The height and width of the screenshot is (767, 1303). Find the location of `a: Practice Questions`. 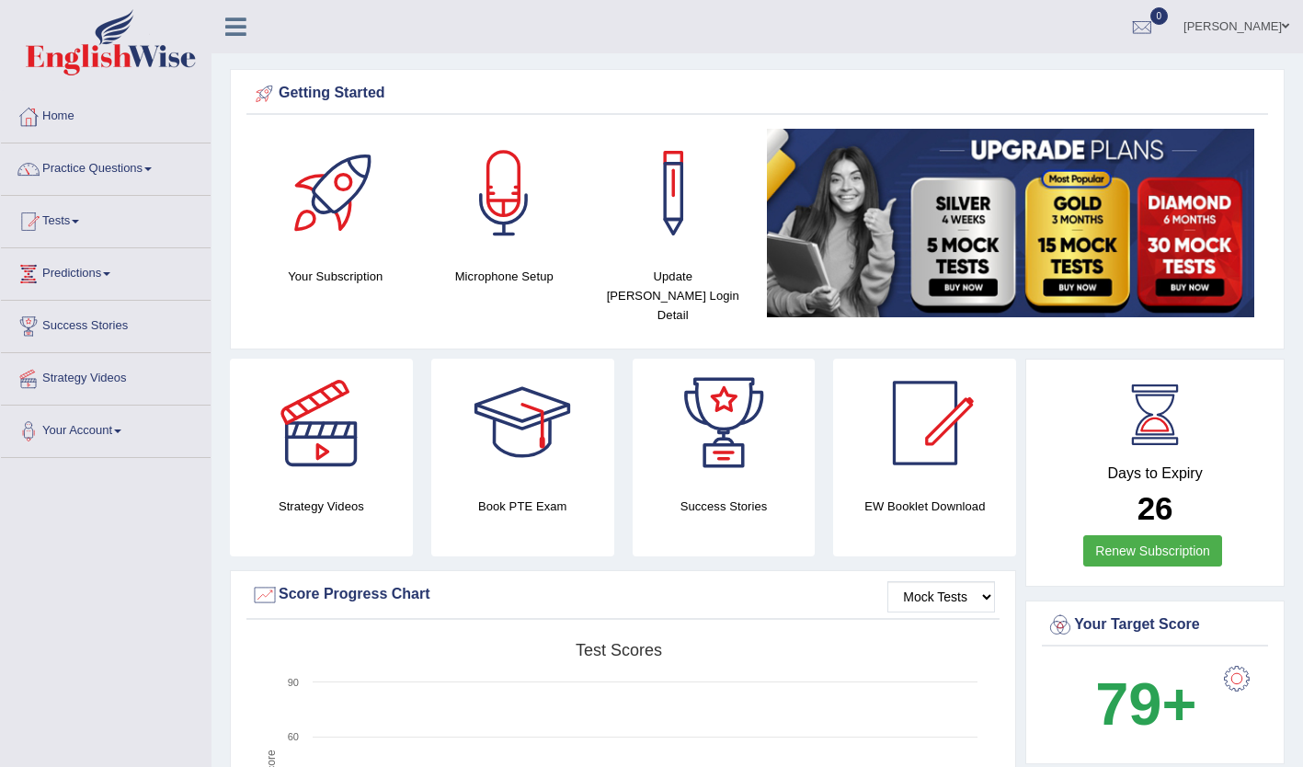

a: Practice Questions is located at coordinates (106, 166).